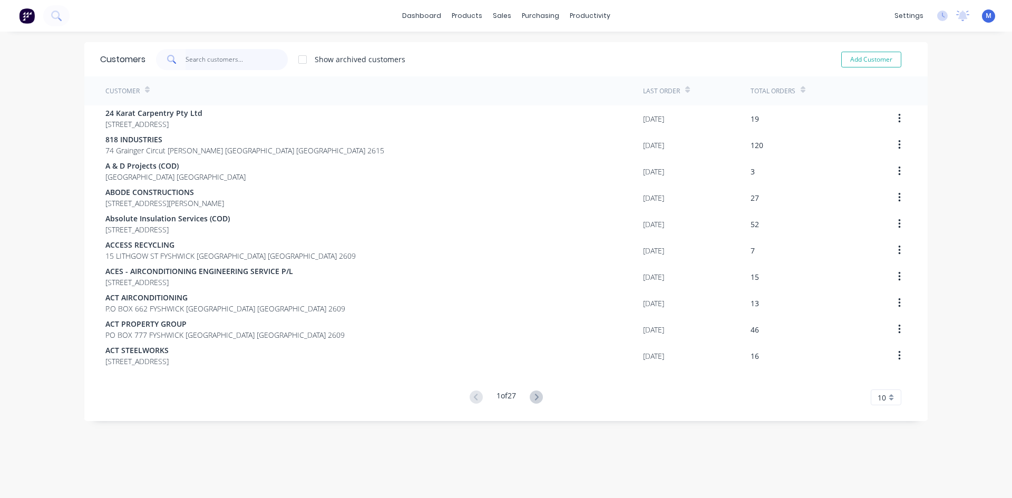 The height and width of the screenshot is (498, 1012). Describe the element at coordinates (909, 16) in the screenshot. I see `div: settings` at that location.